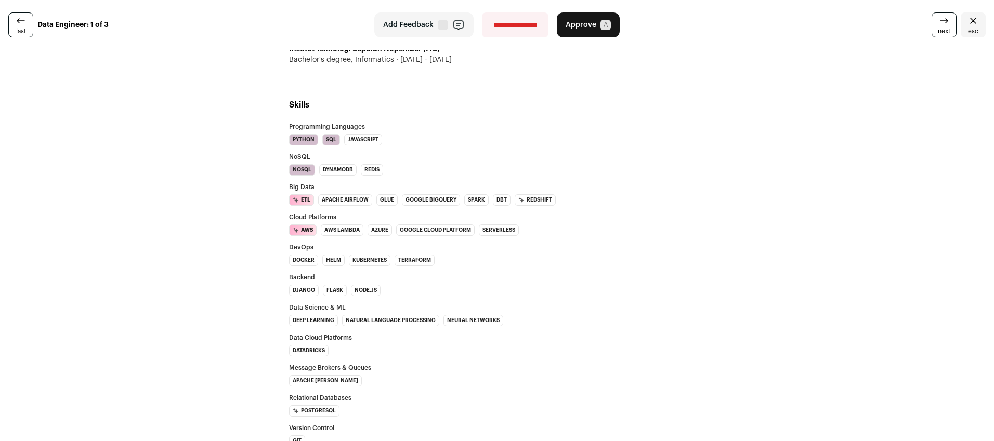  What do you see at coordinates (497, 127) in the screenshot?
I see `h3: Programming Languages` at bounding box center [497, 127].